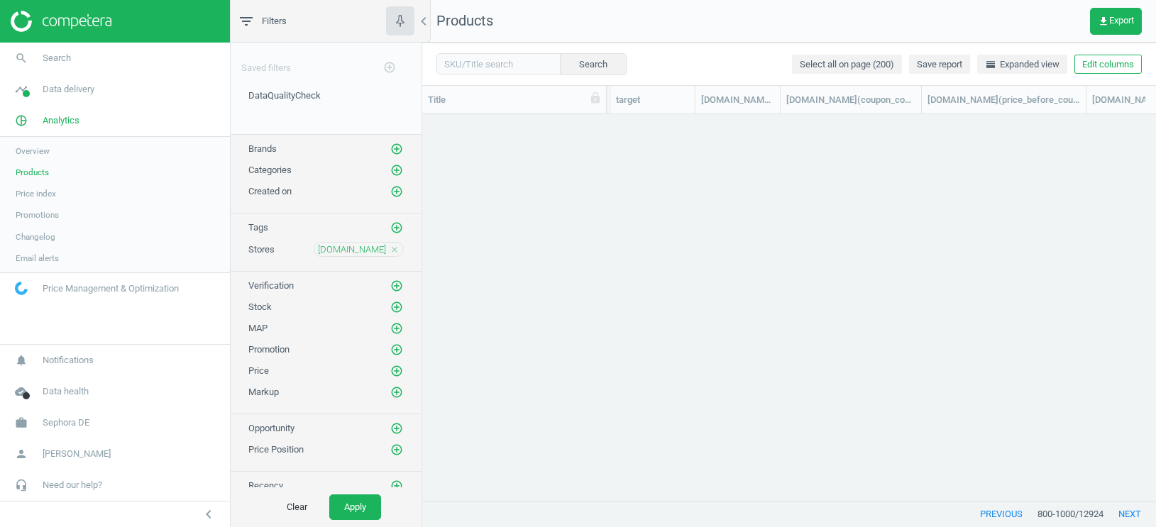 The width and height of the screenshot is (1156, 527). Describe the element at coordinates (68, 361) in the screenshot. I see `span: Notifications` at that location.